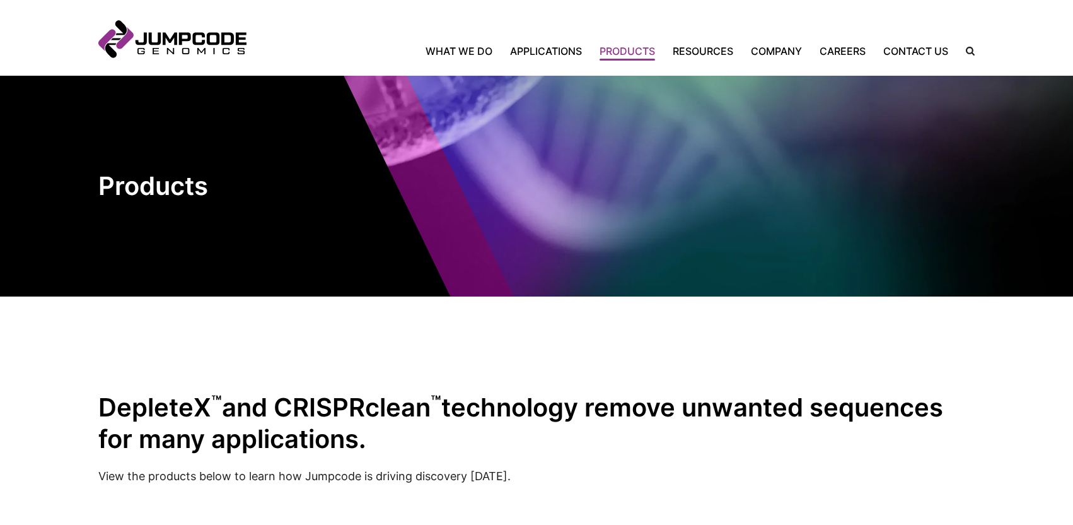  I want to click on a: Applications, so click(546, 51).